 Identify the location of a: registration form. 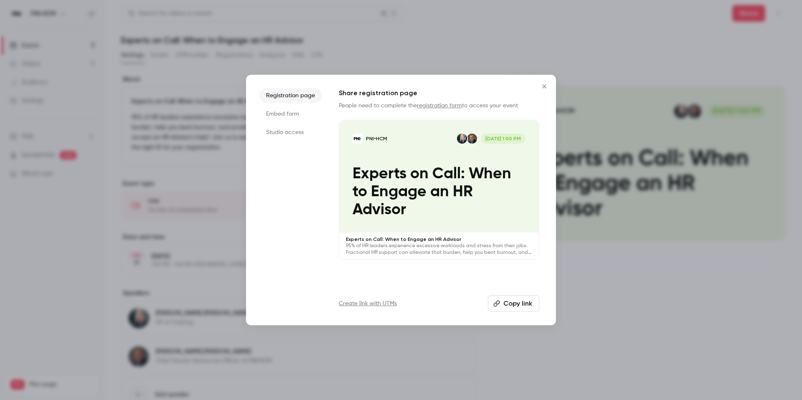
(440, 106).